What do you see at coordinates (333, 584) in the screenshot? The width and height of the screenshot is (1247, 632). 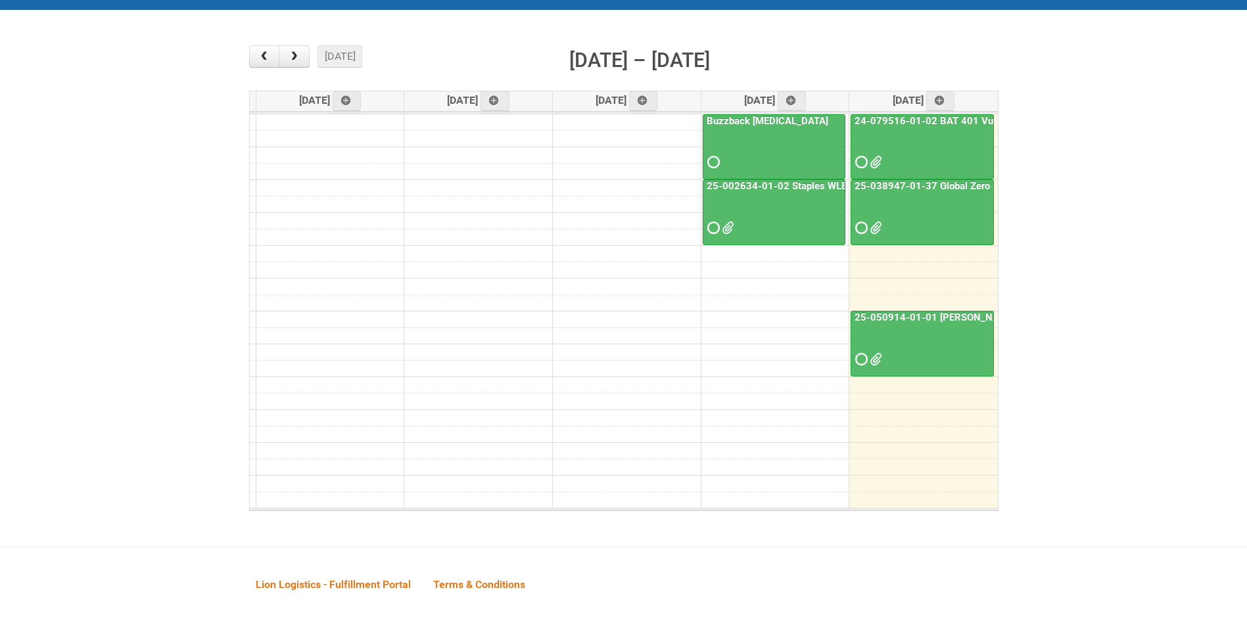 I see `span: Lion Logistics - Fulfillment Portal` at bounding box center [333, 584].